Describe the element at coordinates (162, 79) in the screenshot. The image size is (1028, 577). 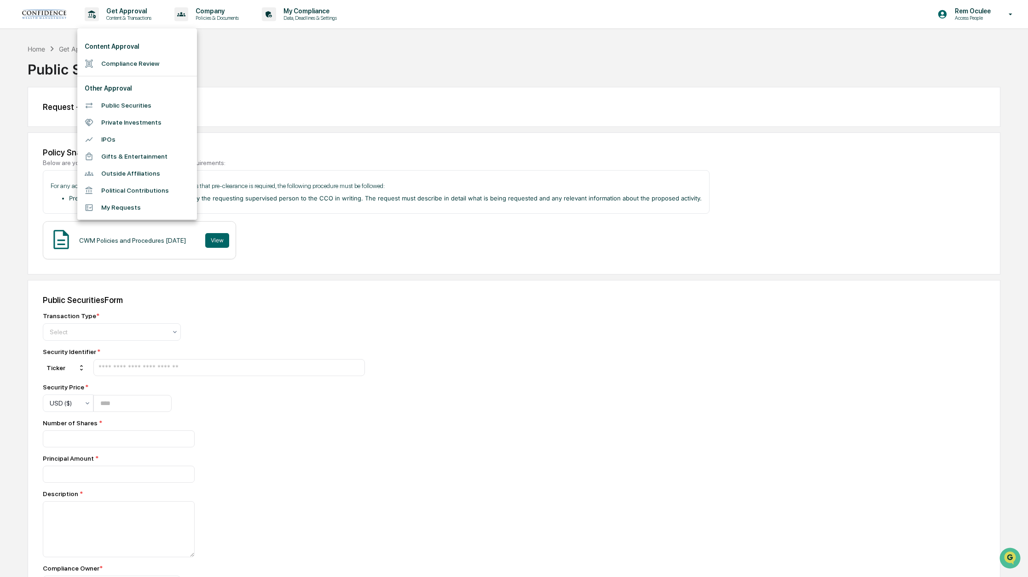
I see `button: Start new chat` at that location.